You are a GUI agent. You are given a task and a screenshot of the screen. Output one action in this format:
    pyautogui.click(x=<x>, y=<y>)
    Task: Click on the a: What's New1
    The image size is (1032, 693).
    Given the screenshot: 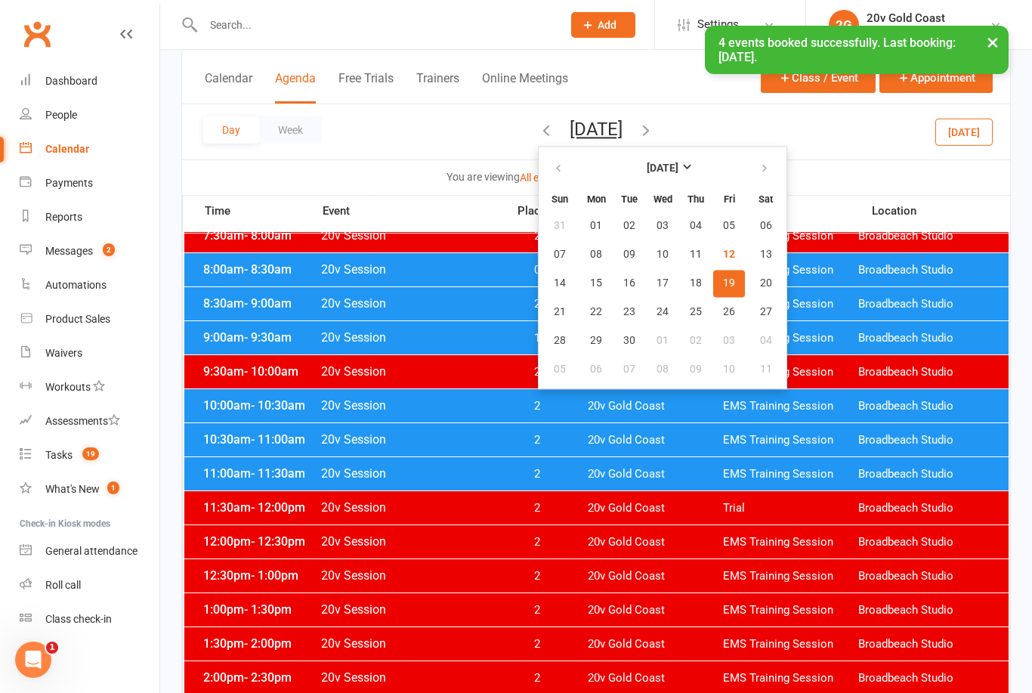 What is the action you would take?
    pyautogui.click(x=89, y=489)
    